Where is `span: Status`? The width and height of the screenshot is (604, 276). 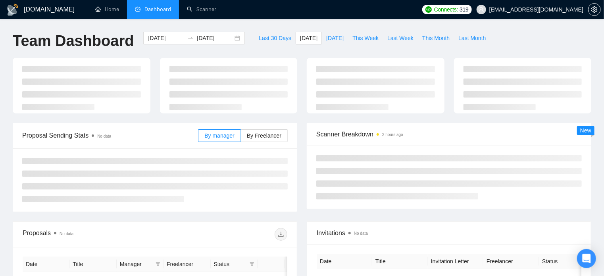 span: Status is located at coordinates (230, 264).